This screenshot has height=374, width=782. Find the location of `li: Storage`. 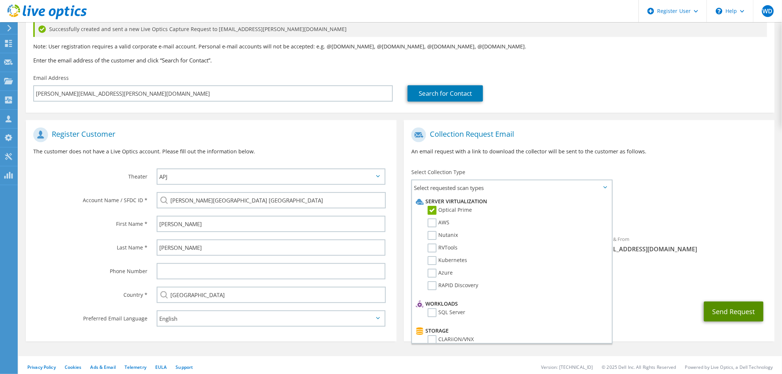

li: Storage is located at coordinates (511, 331).